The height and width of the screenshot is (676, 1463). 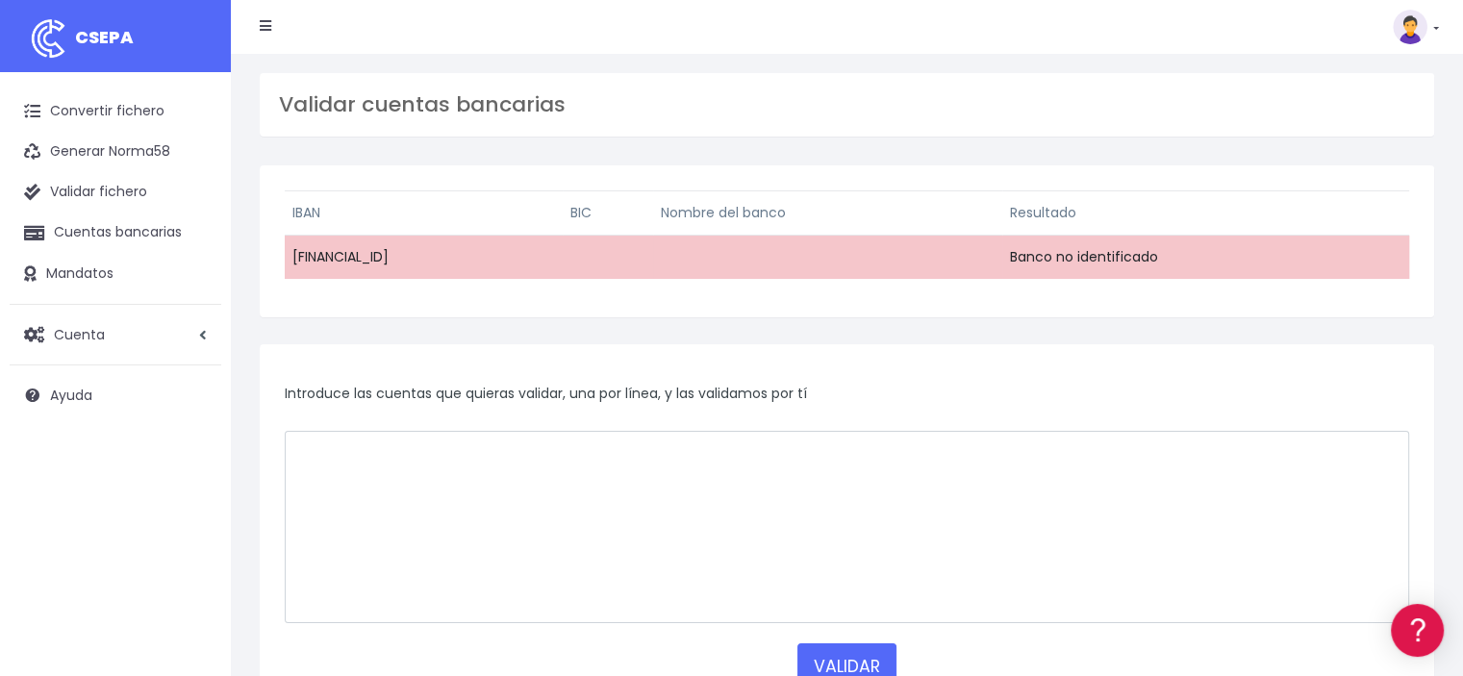 I want to click on a: Información general, so click(x=192, y=178).